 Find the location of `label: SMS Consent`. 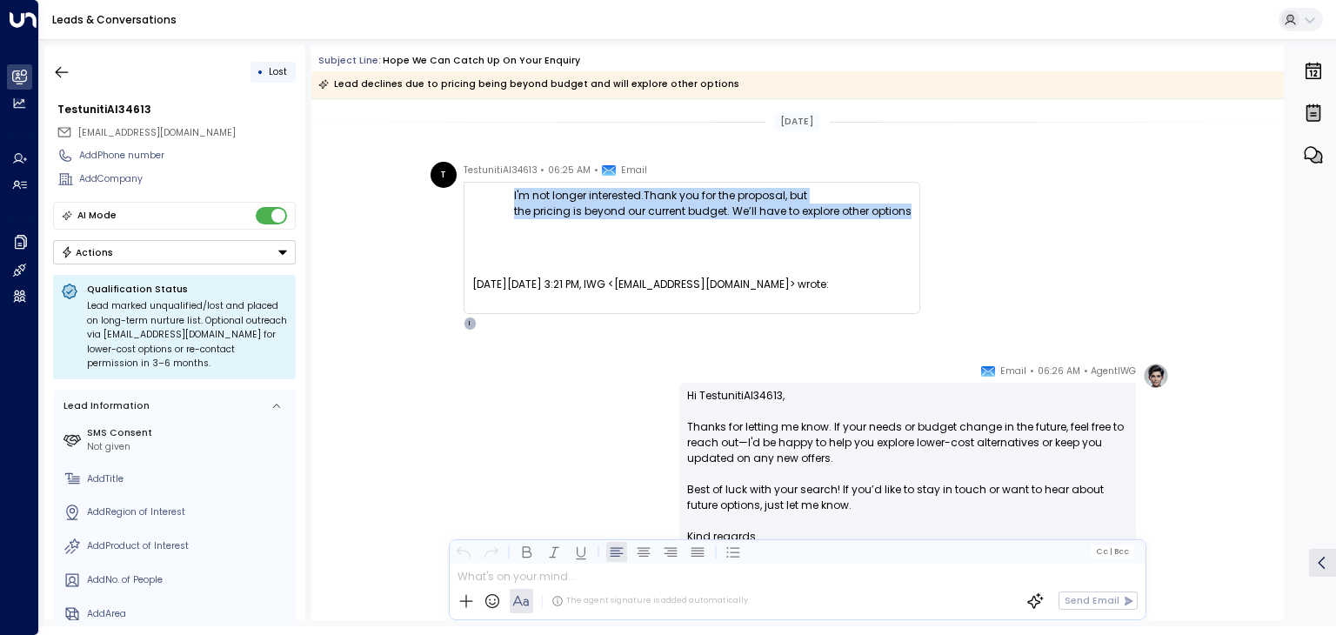

label: SMS Consent is located at coordinates (189, 433).